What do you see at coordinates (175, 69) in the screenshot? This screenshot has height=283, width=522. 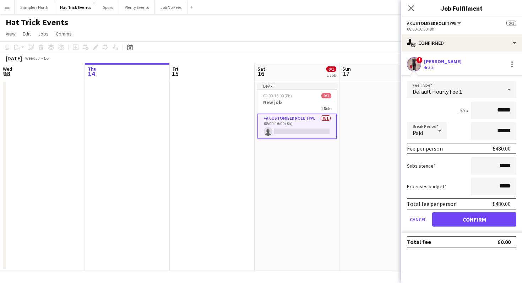 I see `span: Fri` at bounding box center [175, 69].